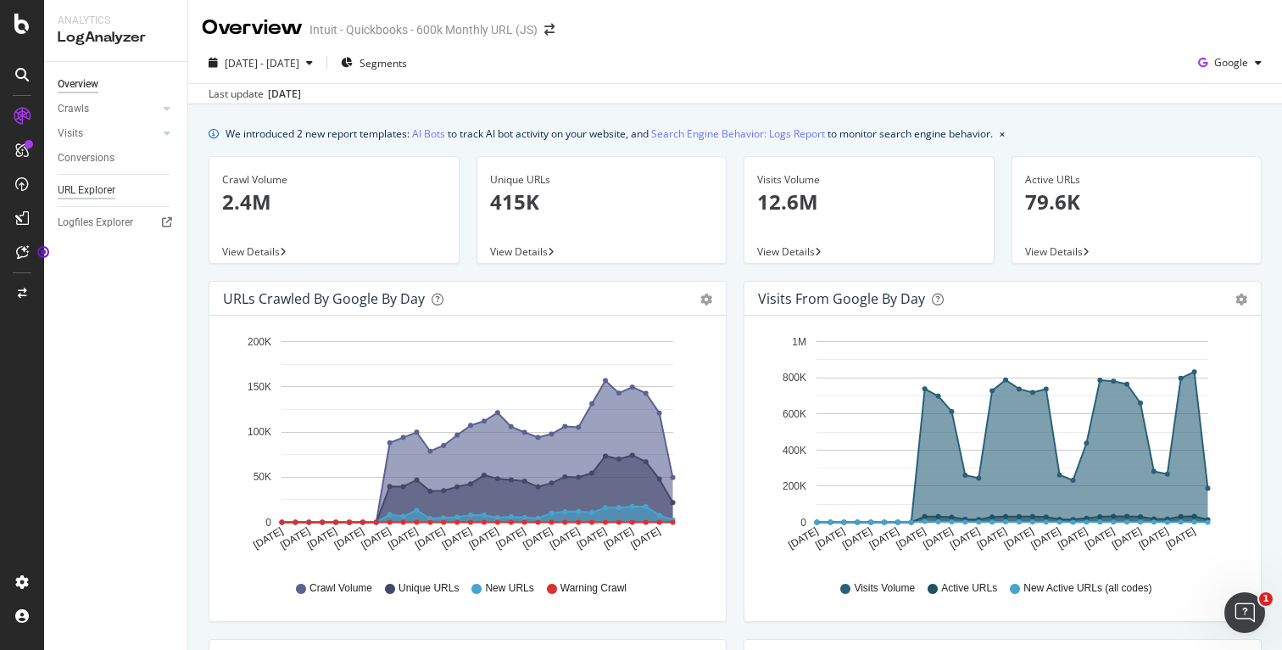 The height and width of the screenshot is (650, 1282). Describe the element at coordinates (869, 180) in the screenshot. I see `div: Visits Volume` at that location.